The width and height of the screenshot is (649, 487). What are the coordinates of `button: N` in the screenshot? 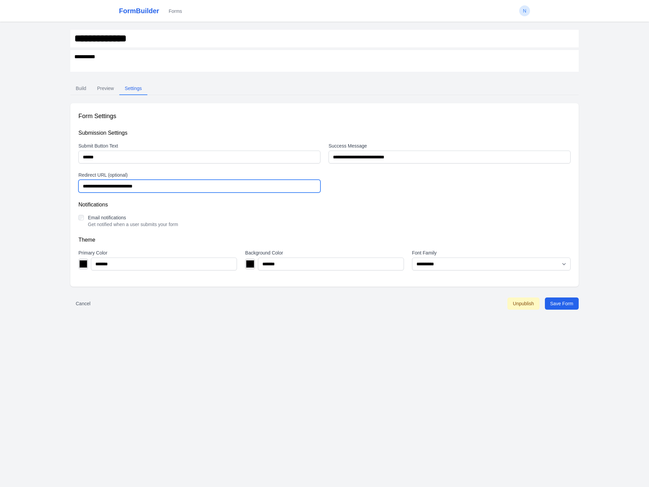 It's located at (525, 11).